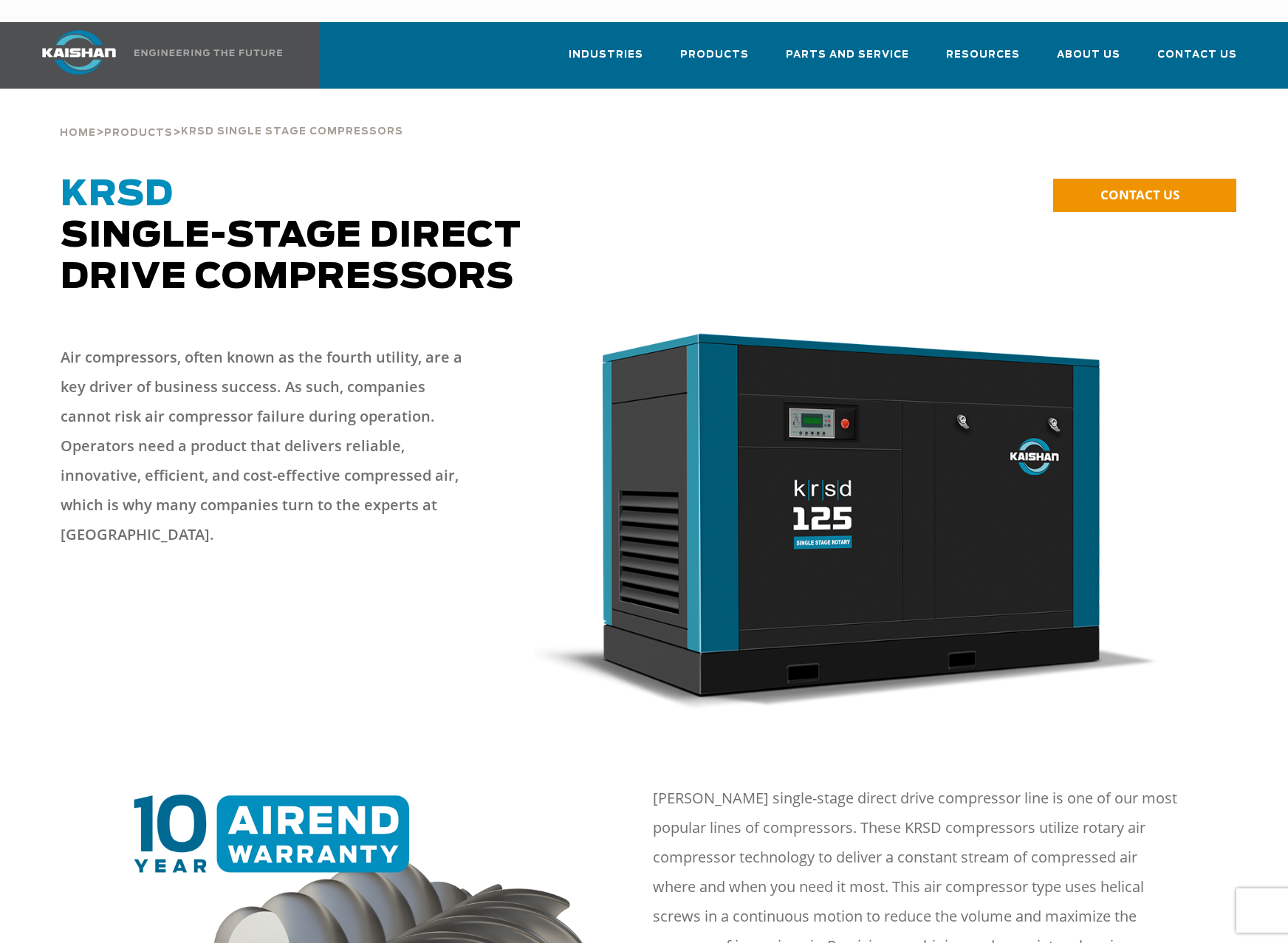  Describe the element at coordinates (847, 518) in the screenshot. I see `img: krsd125` at that location.